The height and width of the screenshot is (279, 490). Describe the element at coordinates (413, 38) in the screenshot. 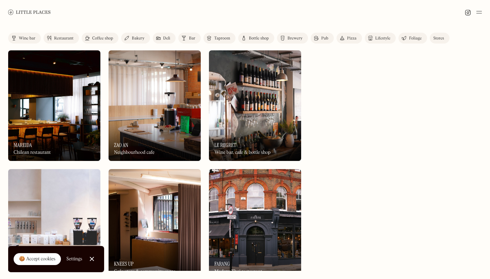

I see `a: Foliage` at that location.